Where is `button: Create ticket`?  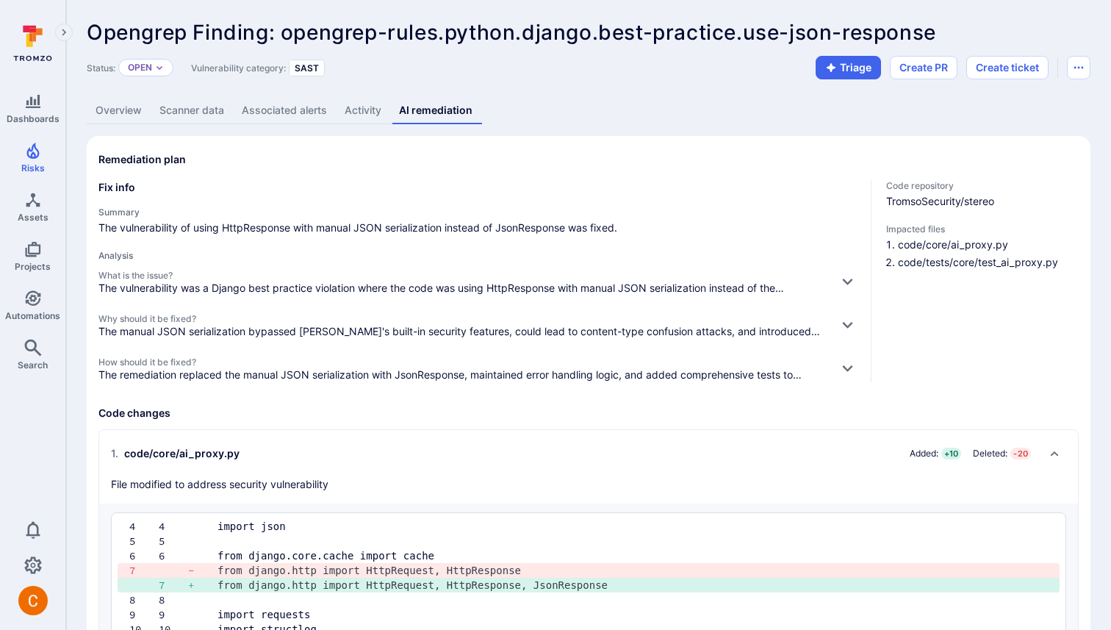 button: Create ticket is located at coordinates (1007, 68).